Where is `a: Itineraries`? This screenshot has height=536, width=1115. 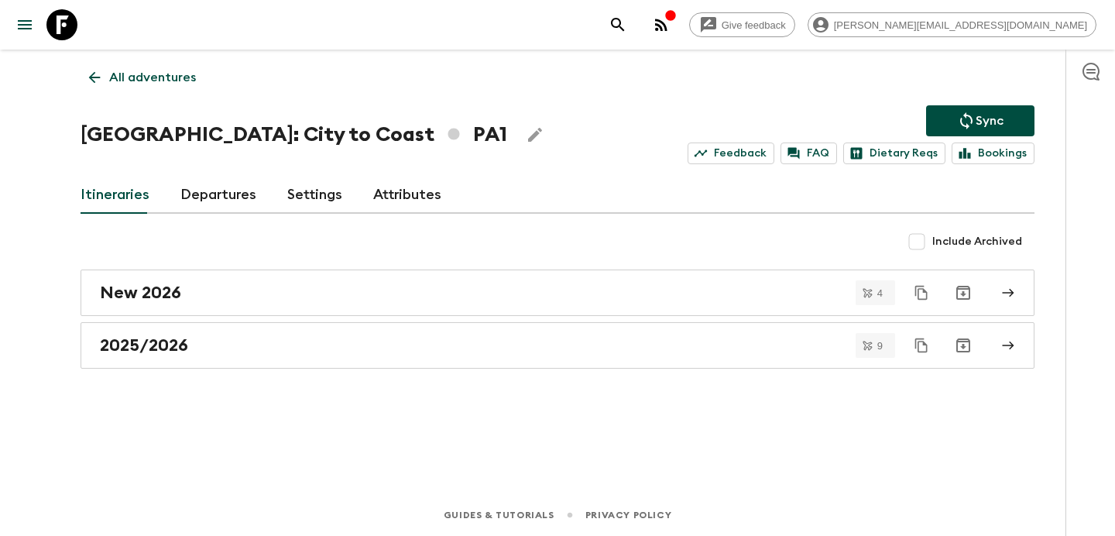
a: Itineraries is located at coordinates (115, 195).